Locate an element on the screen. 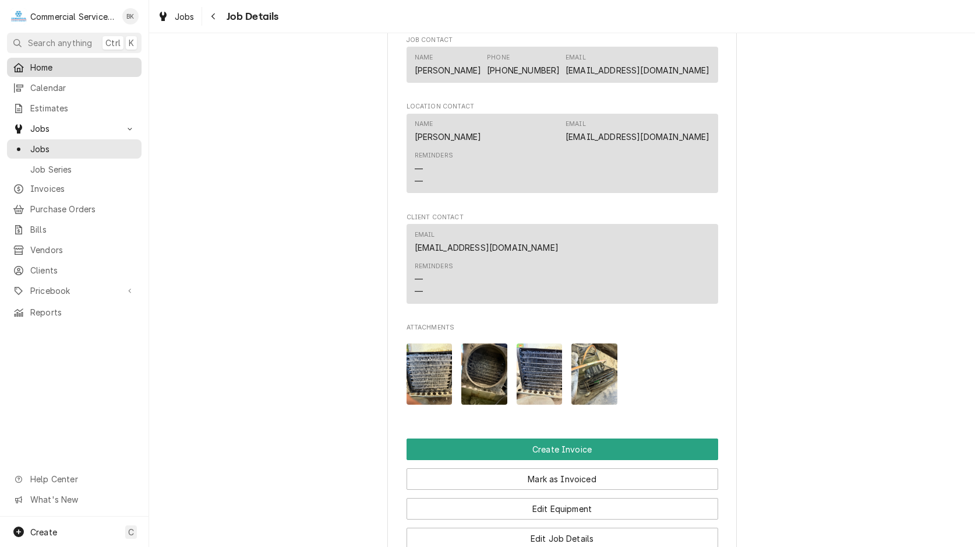 Image resolution: width=975 pixels, height=547 pixels. button: Navigate back is located at coordinates (214, 16).